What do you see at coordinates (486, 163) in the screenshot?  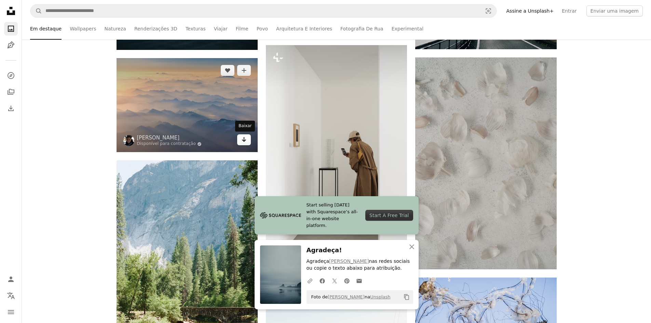 I see `a: Dentes de alho espalhados e cascas em uma superfície texturizada` at bounding box center [486, 163].